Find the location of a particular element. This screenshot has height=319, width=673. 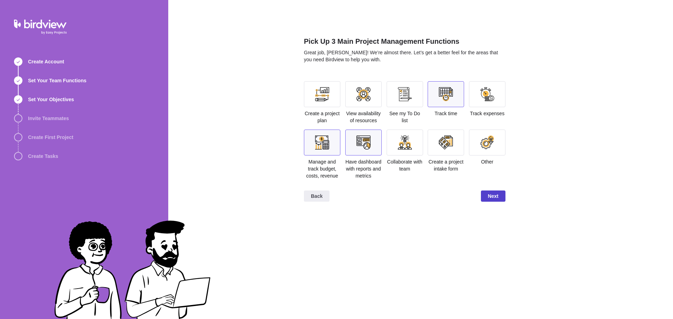

span: Manage and track budget, costs, revenue is located at coordinates (322, 169).